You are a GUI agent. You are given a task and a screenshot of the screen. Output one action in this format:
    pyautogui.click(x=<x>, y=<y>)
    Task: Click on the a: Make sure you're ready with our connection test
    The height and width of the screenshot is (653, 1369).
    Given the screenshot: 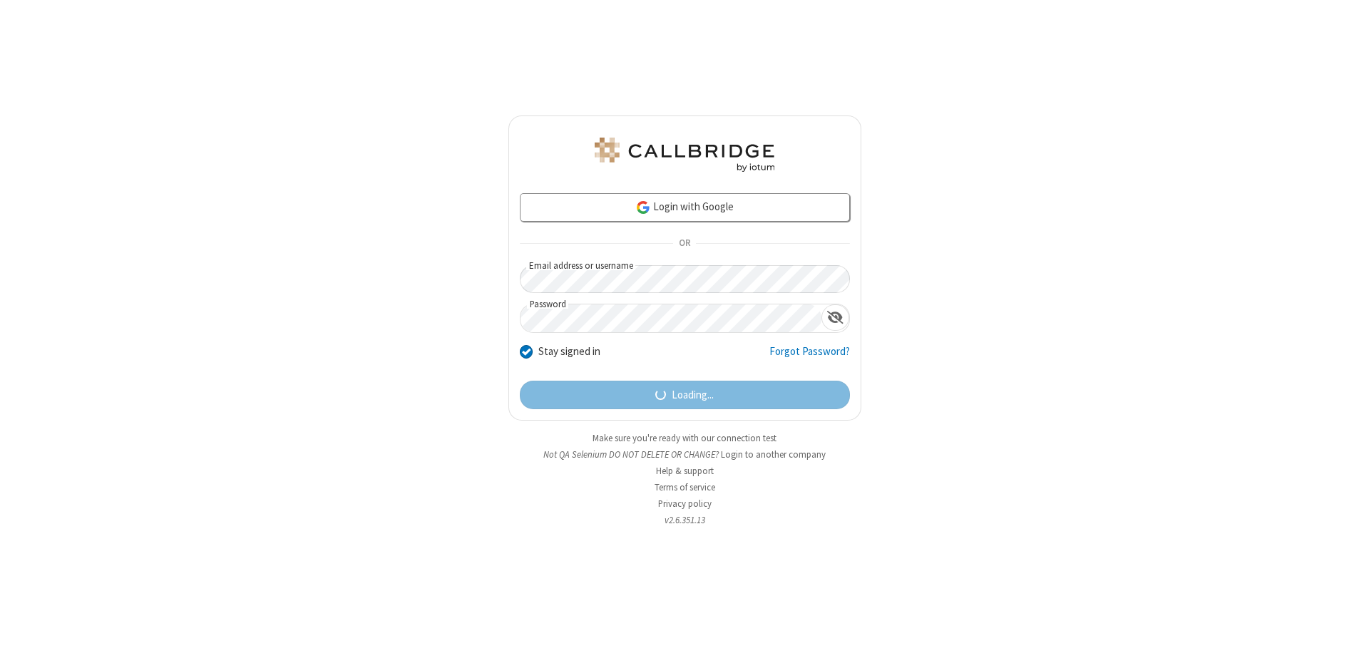 What is the action you would take?
    pyautogui.click(x=685, y=438)
    